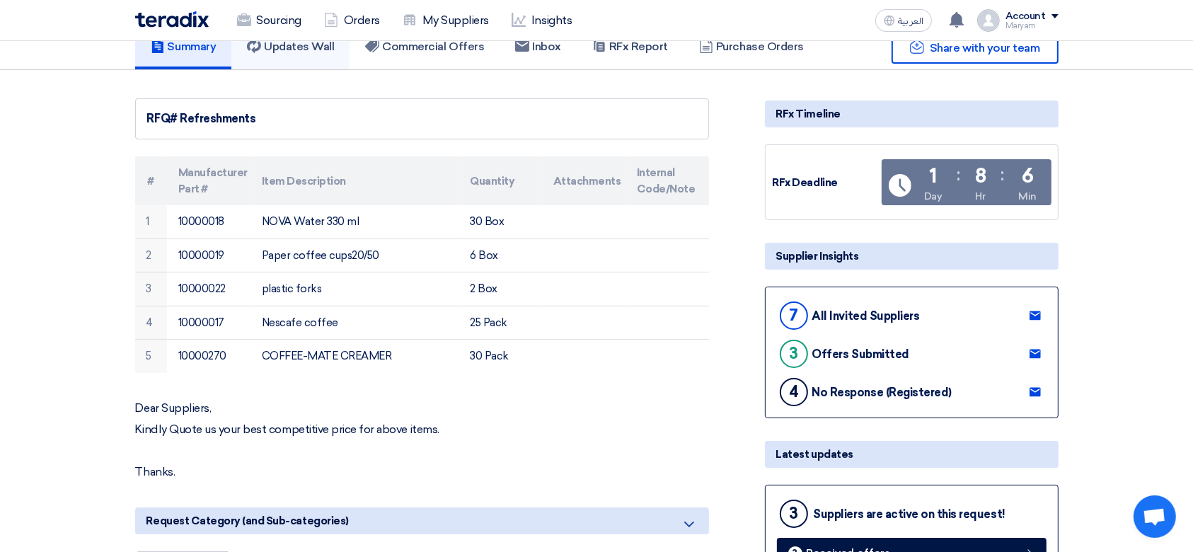 This screenshot has width=1193, height=552. Describe the element at coordinates (911, 21) in the screenshot. I see `span: العربية` at that location.